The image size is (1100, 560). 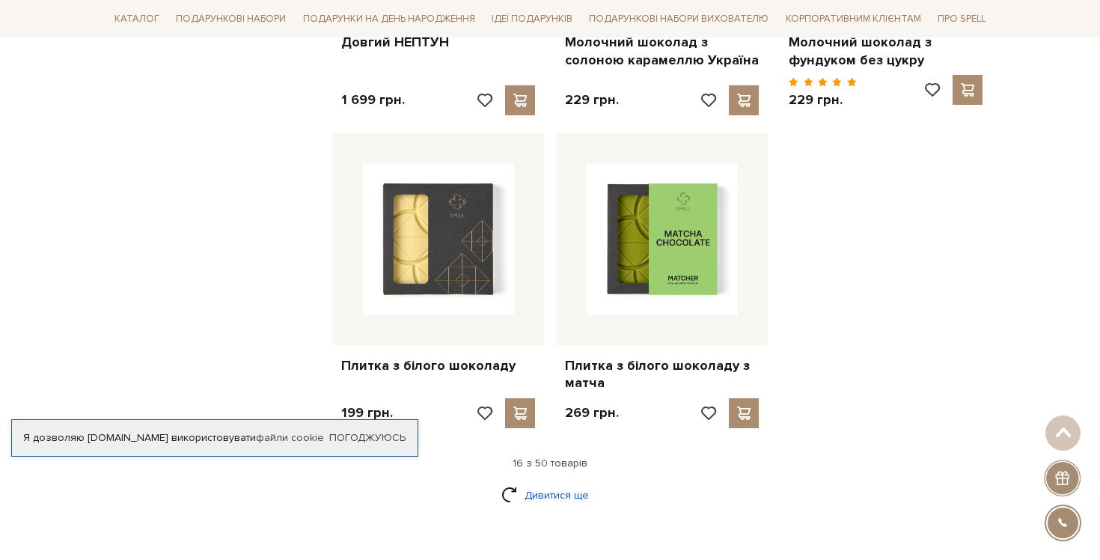 I want to click on a: Ідеї подарунків, so click(x=532, y=19).